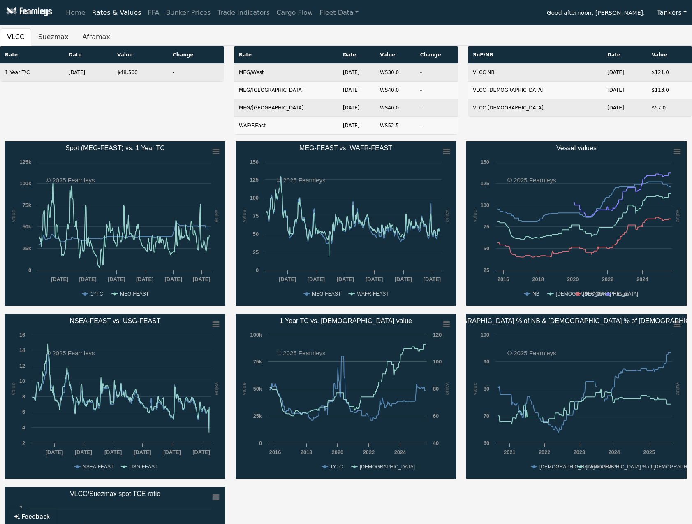 This screenshot has width=692, height=524. I want to click on td: $113.0, so click(670, 90).